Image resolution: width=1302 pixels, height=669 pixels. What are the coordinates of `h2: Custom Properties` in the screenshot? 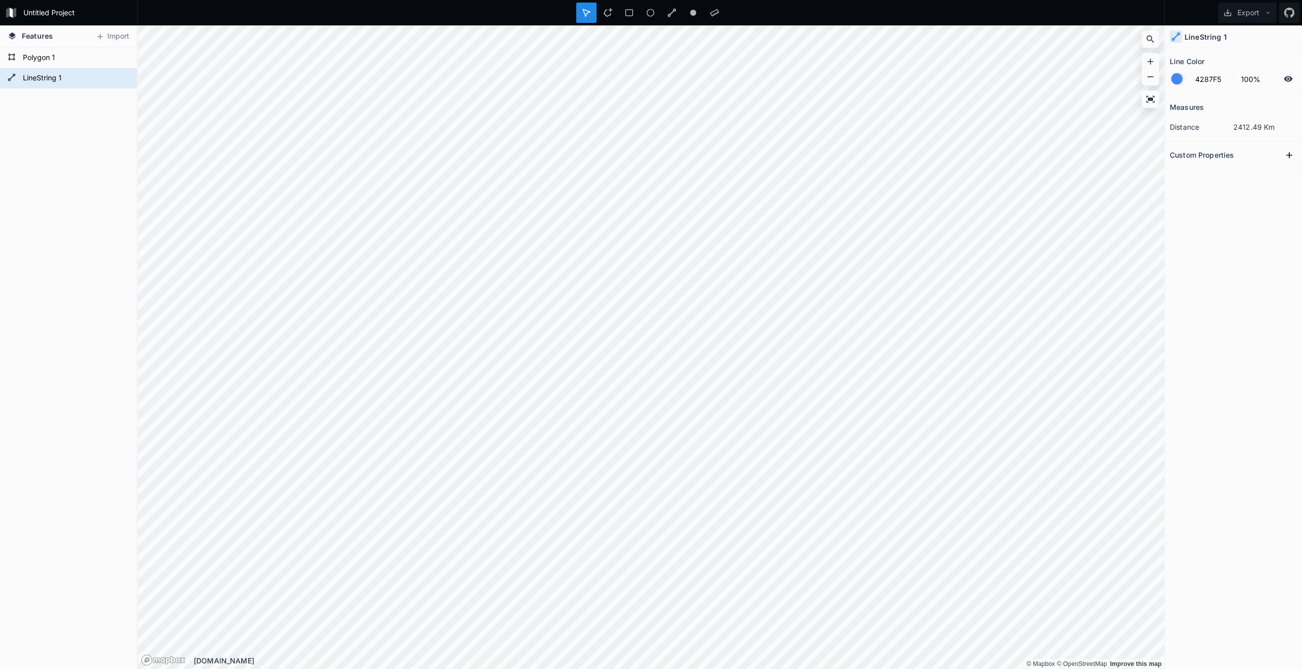 It's located at (1202, 155).